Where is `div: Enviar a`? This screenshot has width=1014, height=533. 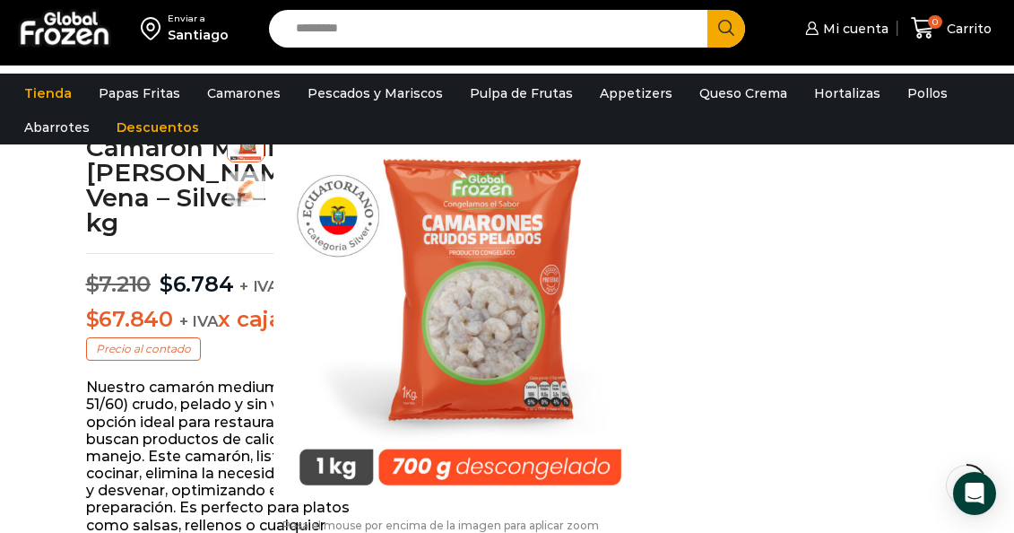 div: Enviar a is located at coordinates (198, 19).